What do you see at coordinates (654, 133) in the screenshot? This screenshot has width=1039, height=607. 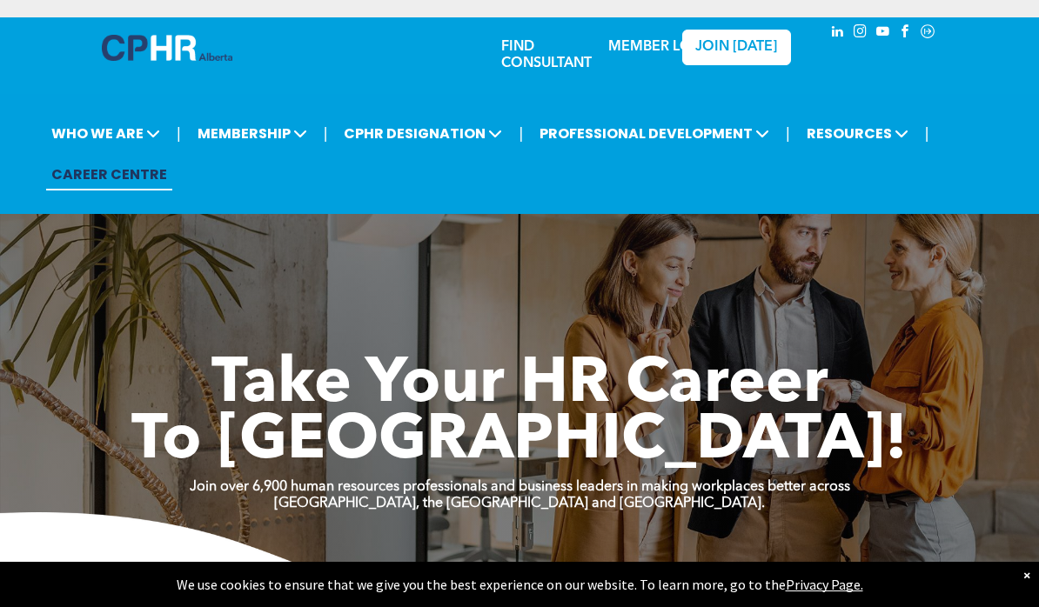 I see `span: PROFESSIONAL DEVELOPMENT` at bounding box center [654, 133].